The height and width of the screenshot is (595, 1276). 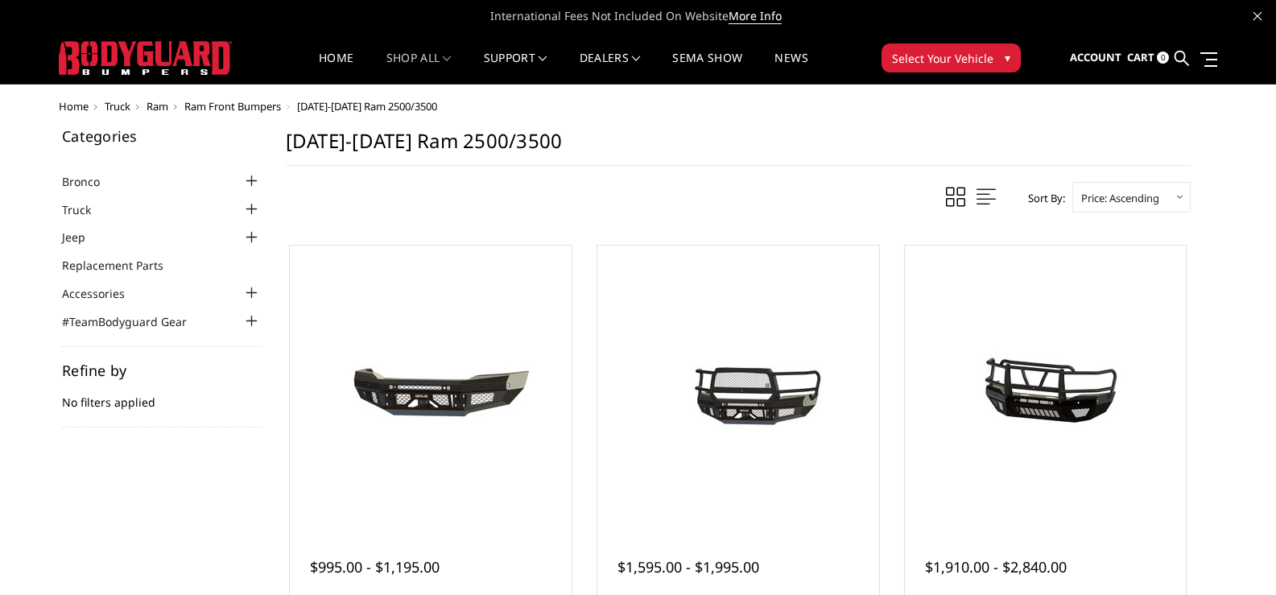 What do you see at coordinates (1162, 57) in the screenshot?
I see `span: 0` at bounding box center [1162, 57].